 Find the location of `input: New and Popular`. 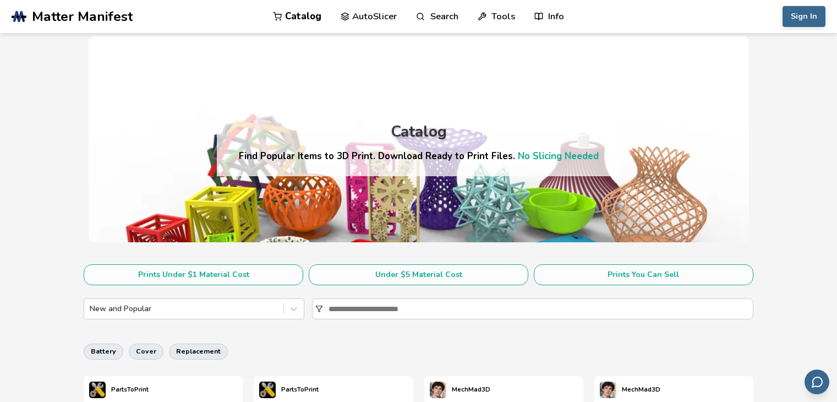

input: New and Popular is located at coordinates (91, 309).